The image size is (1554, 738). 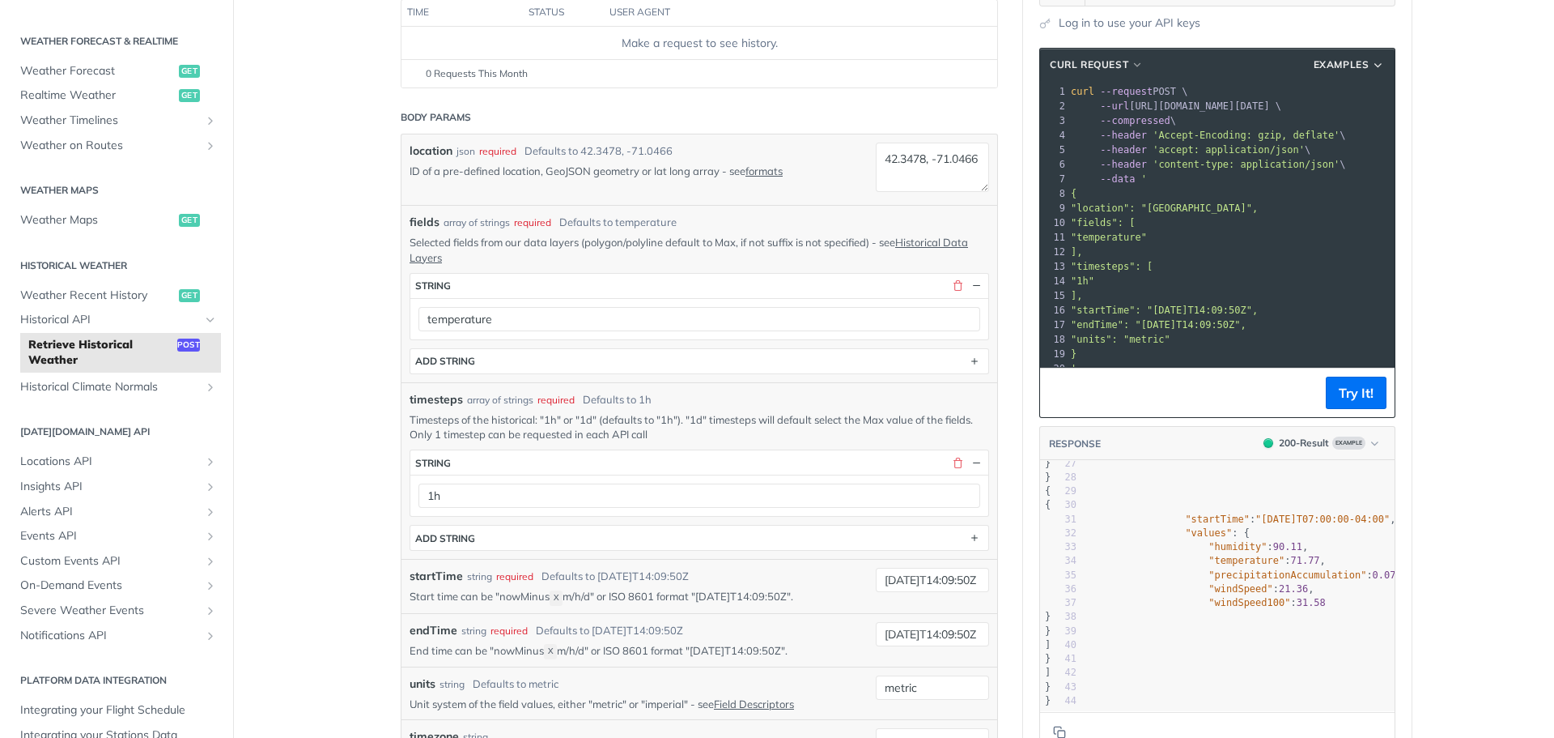 I want to click on span: X, so click(x=551, y=652).